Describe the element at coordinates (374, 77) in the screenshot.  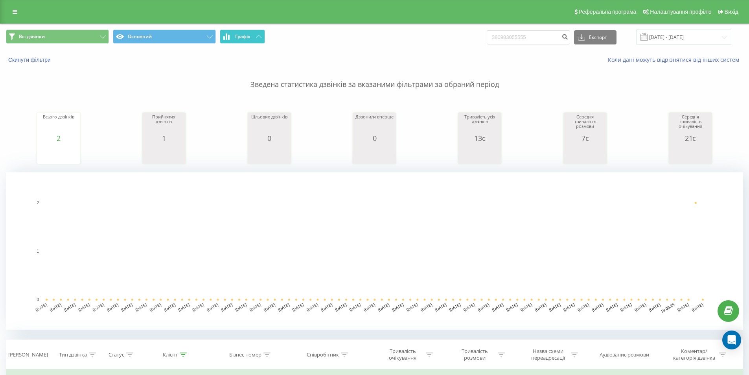
I see `p: Зведена статистика дзвінків за вказаними фільтрами за обраний період` at that location.